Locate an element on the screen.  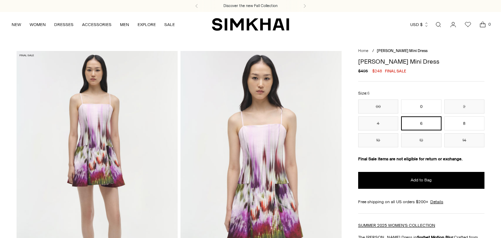
nav: breadcrumbs is located at coordinates (421, 51).